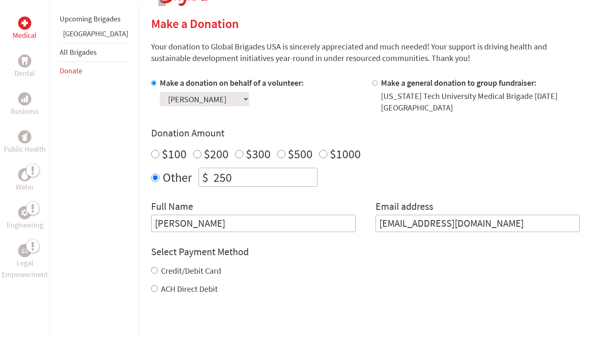 This screenshot has width=593, height=338. I want to click on a: Public HealthPublic Health, so click(25, 143).